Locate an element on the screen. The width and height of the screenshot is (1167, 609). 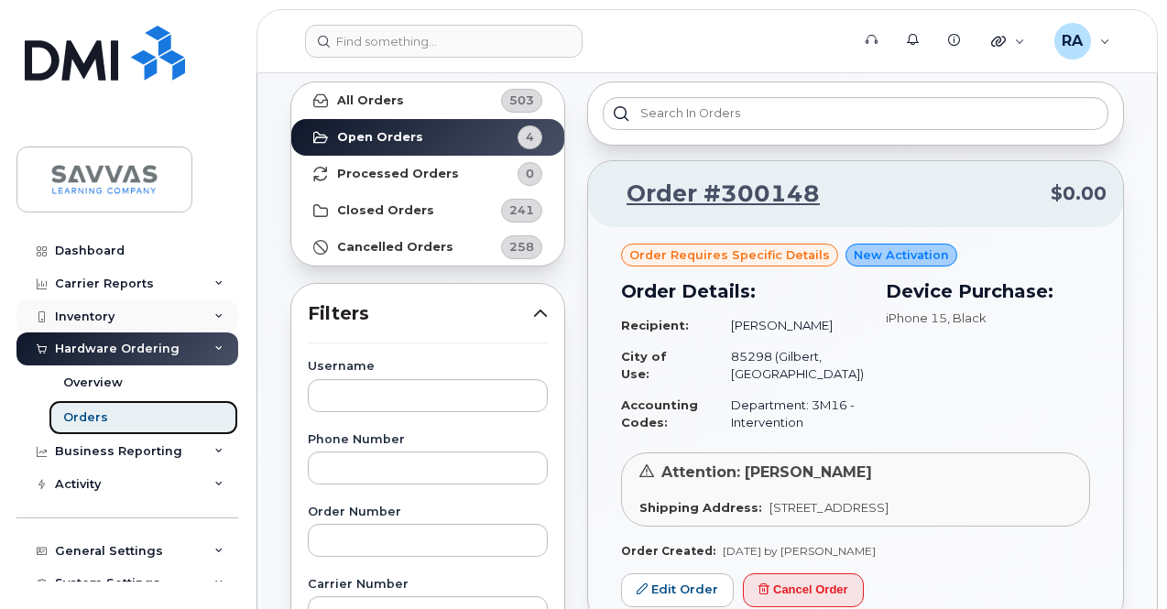
label: Username is located at coordinates (428, 366).